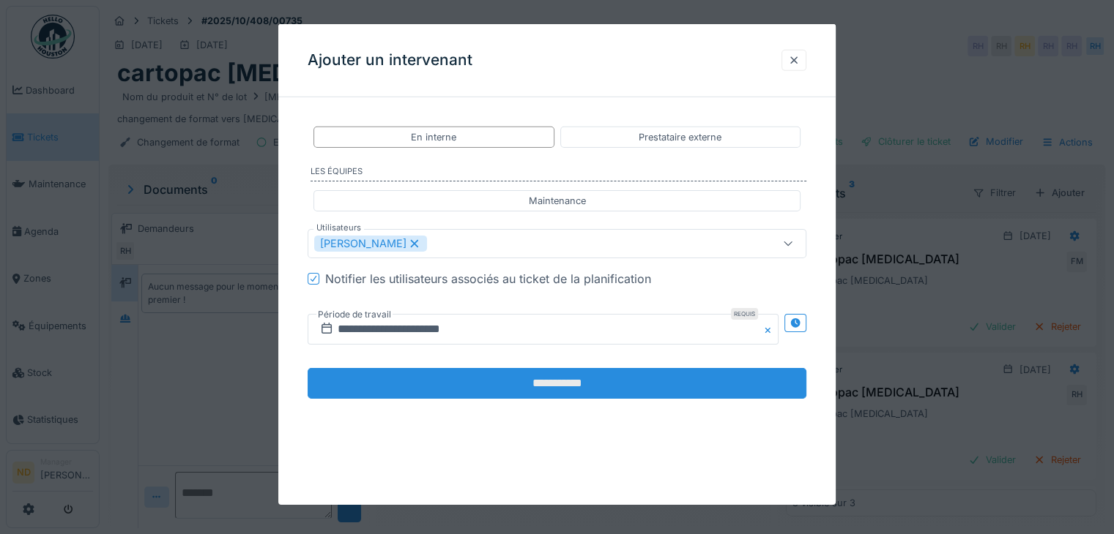  I want to click on label: Utilisateurs, so click(338, 228).